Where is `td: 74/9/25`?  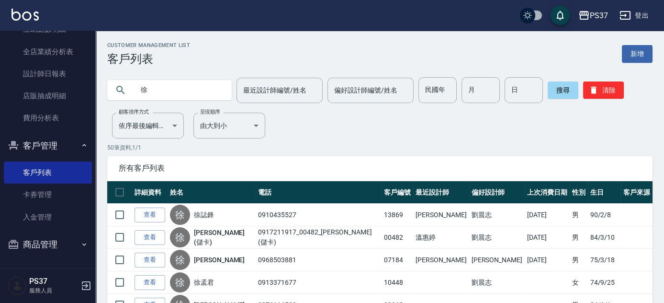
td: 74/9/25 is located at coordinates (605, 282).